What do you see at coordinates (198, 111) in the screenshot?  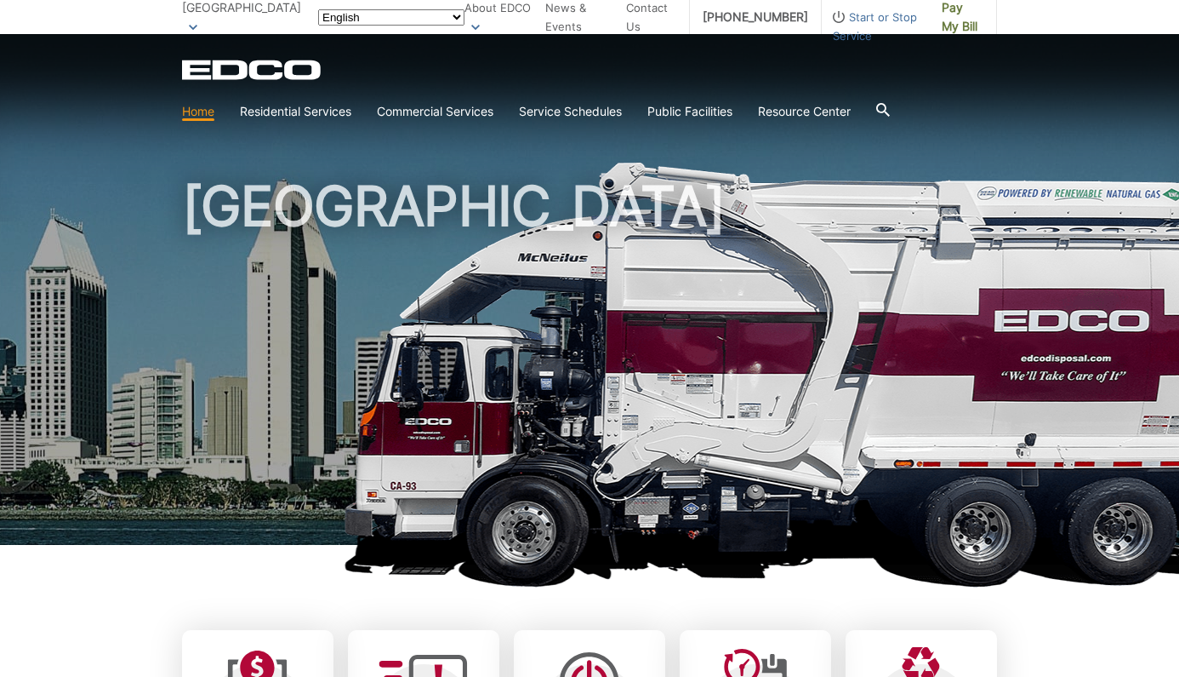 I see `a: Home` at bounding box center [198, 111].